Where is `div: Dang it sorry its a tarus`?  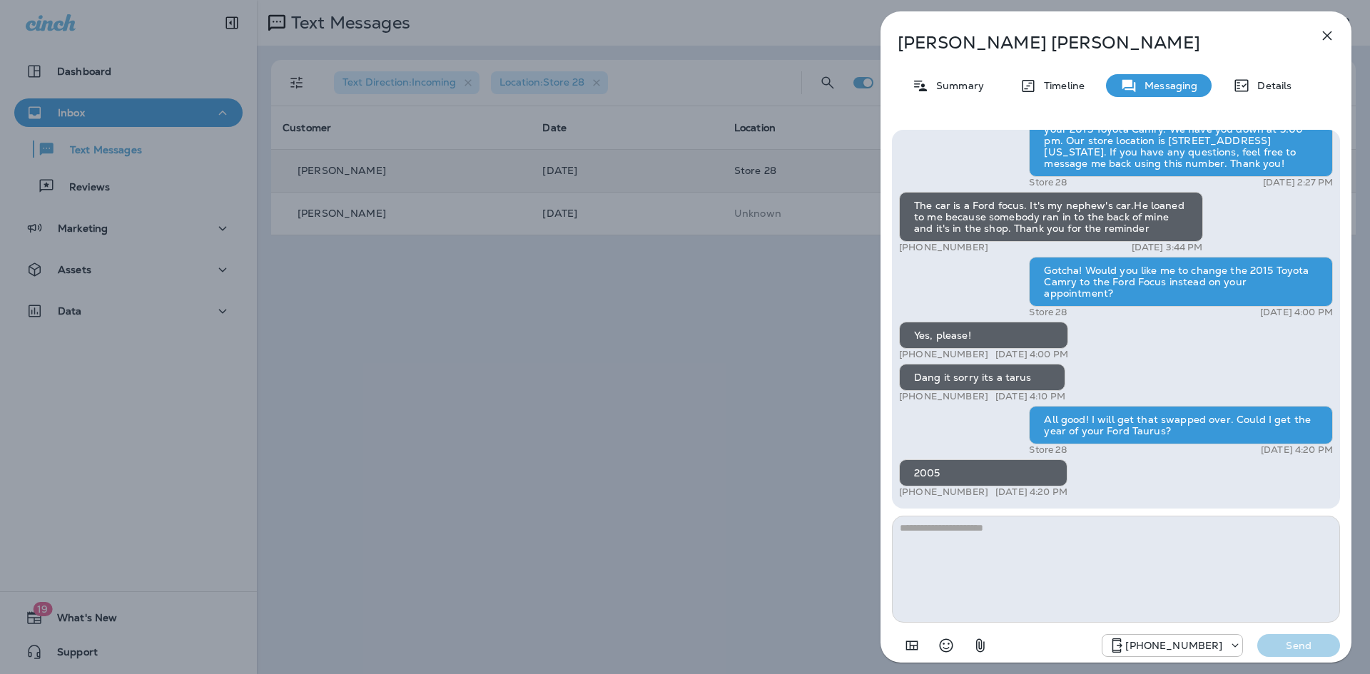 div: Dang it sorry its a tarus is located at coordinates (982, 378).